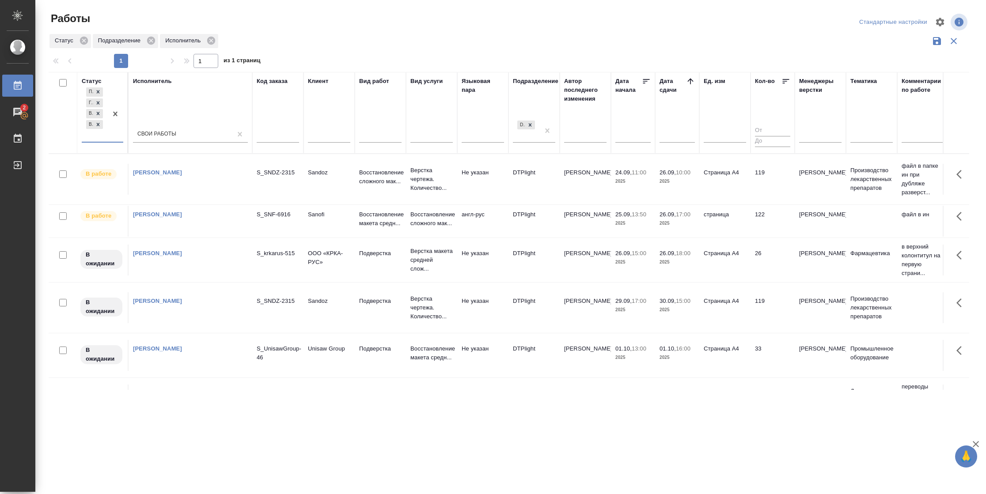 The height and width of the screenshot is (494, 986). I want to click on div: S_SNF-6916, so click(278, 215).